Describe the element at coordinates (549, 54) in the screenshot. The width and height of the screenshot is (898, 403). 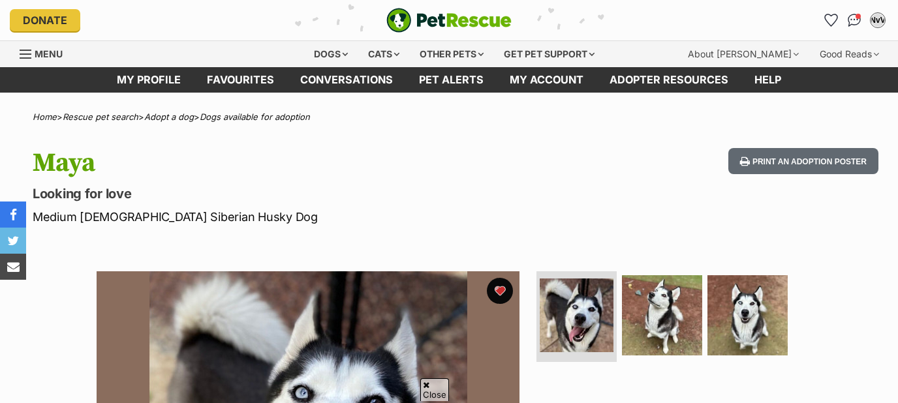
I see `div: Get pet support` at that location.